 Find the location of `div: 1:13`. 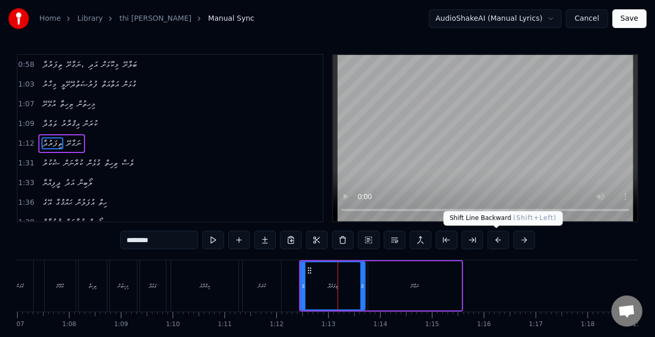

div: 1:13 is located at coordinates (328, 325).